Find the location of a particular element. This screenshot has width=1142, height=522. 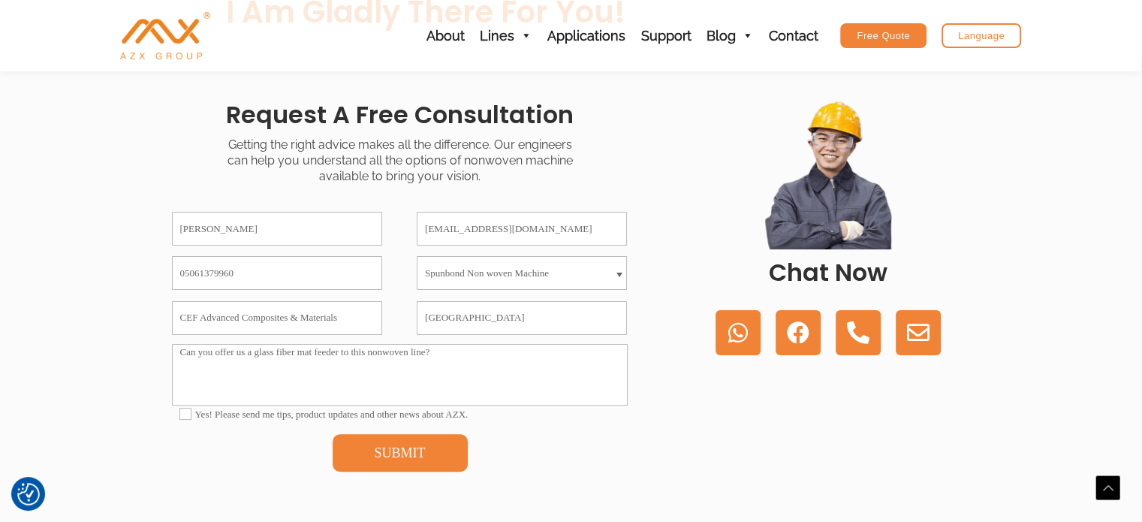

img: Revisit consent button is located at coordinates (29, 494).